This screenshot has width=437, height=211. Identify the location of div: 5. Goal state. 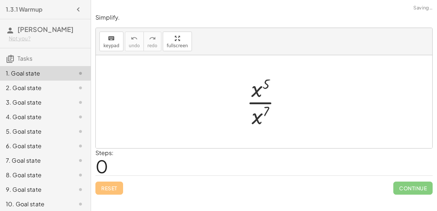
(35, 132).